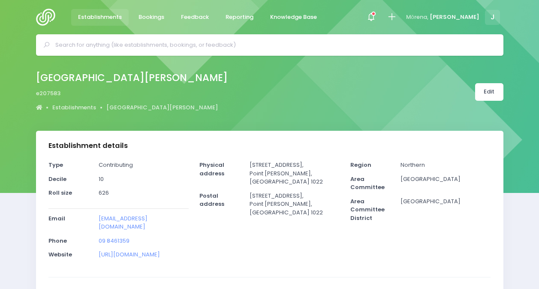 The width and height of the screenshot is (539, 289). I want to click on strong: Postal address, so click(212, 200).